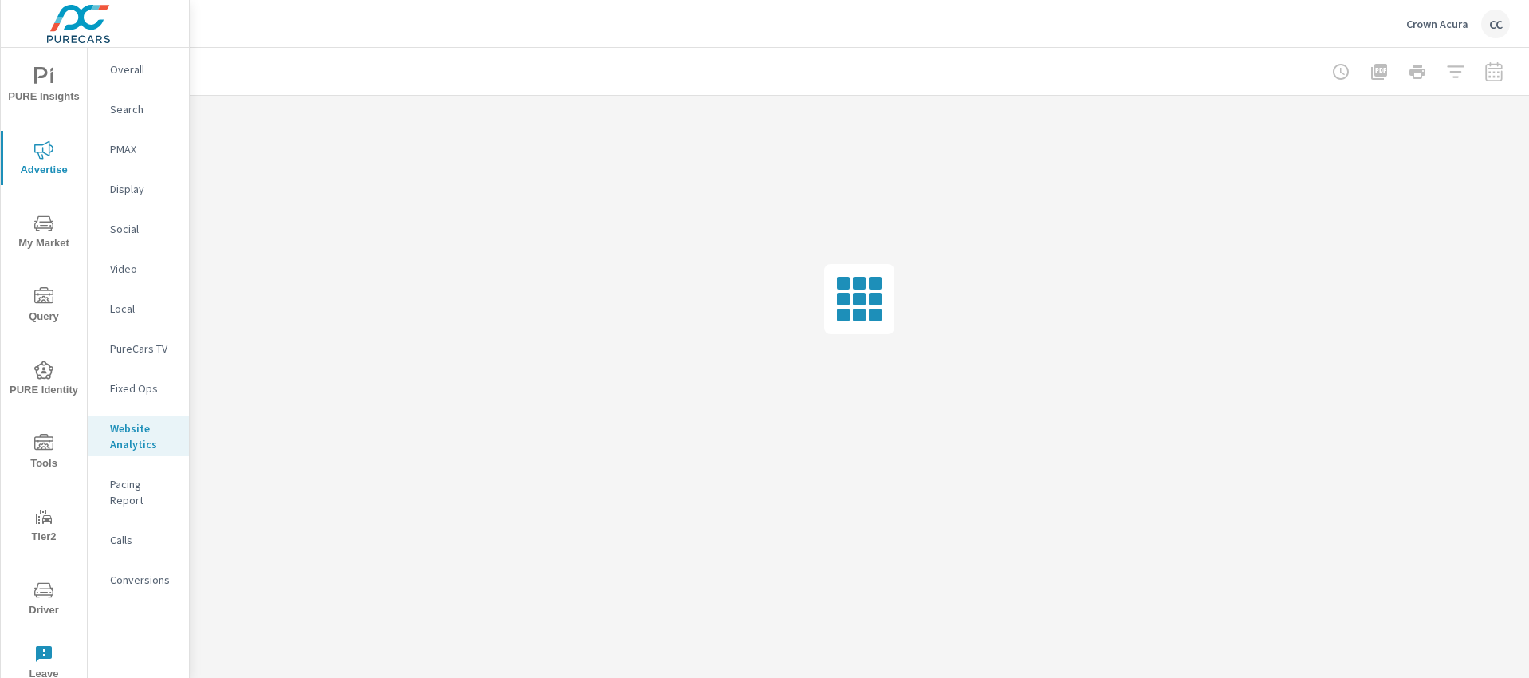  Describe the element at coordinates (143, 492) in the screenshot. I see `p: Pacing Report` at that location.